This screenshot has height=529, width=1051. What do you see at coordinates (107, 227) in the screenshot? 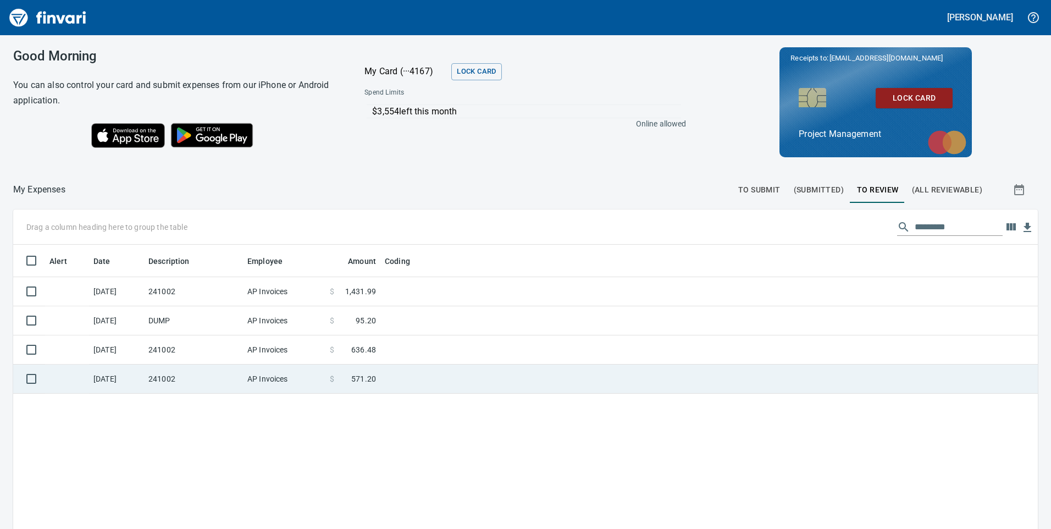
I see `p: Drag a column heading here to group the table` at bounding box center [107, 227].